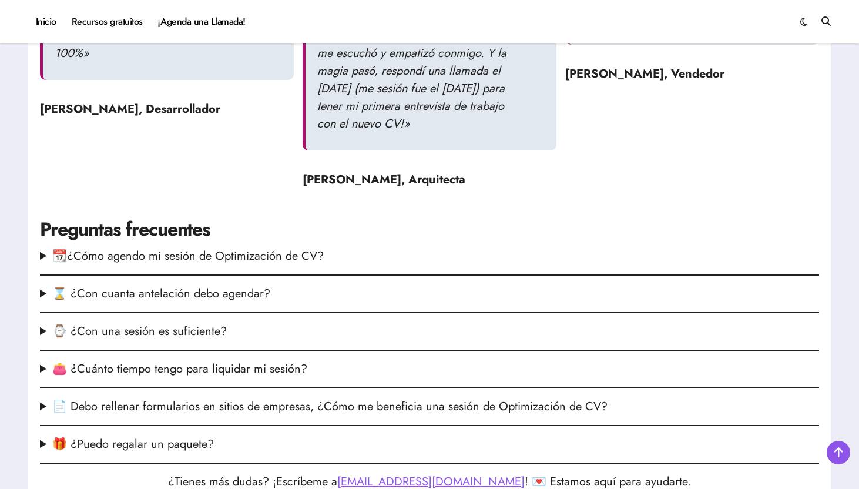  What do you see at coordinates (430, 294) in the screenshot?
I see `summary: ⌛ ¿Con cuanta antelación debo agendar?` at bounding box center [430, 294].